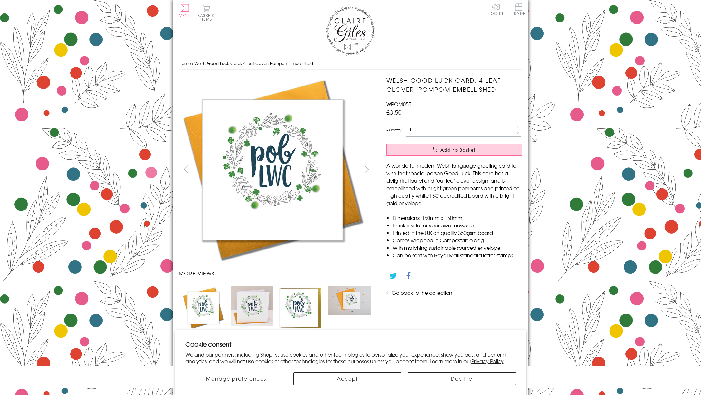 The height and width of the screenshot is (395, 701). Describe the element at coordinates (367, 169) in the screenshot. I see `button: next` at that location.